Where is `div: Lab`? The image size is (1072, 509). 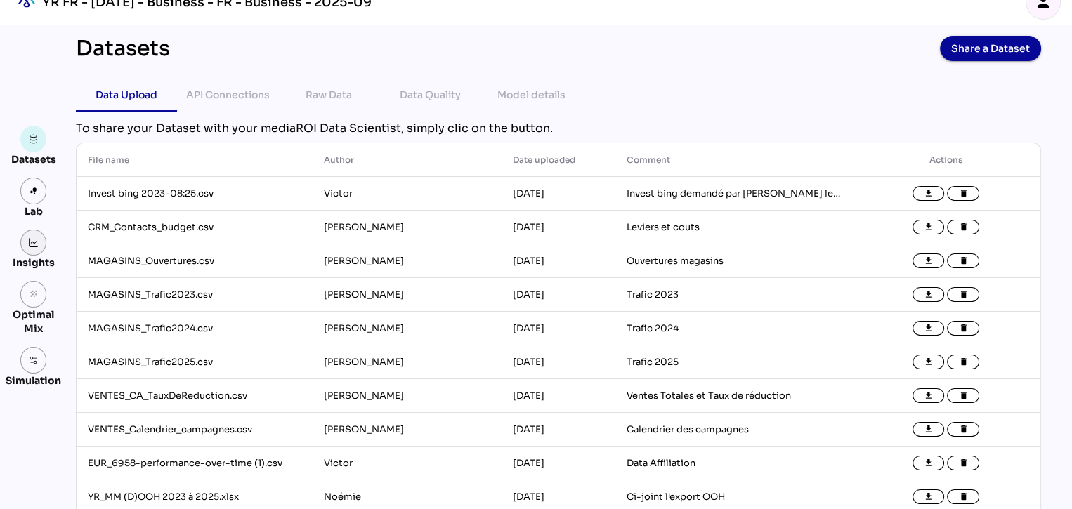
div: Lab is located at coordinates (34, 211).